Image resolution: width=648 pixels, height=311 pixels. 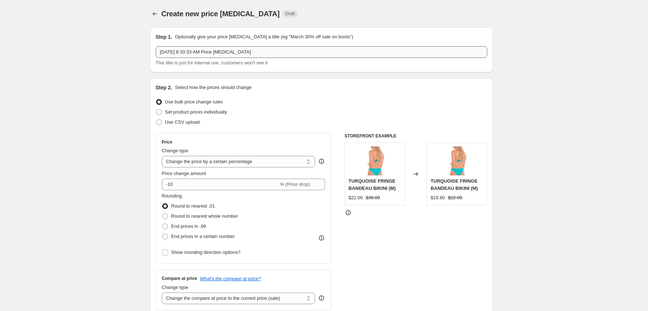 What do you see at coordinates (180, 278) in the screenshot?
I see `h3: Compare at price` at bounding box center [180, 278].